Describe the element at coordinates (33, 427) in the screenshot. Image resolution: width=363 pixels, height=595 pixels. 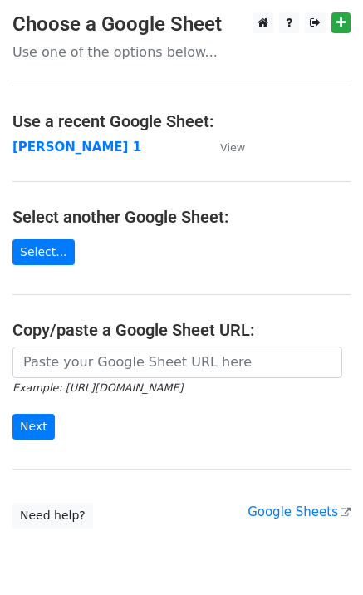
I see `input: Next` at that location.